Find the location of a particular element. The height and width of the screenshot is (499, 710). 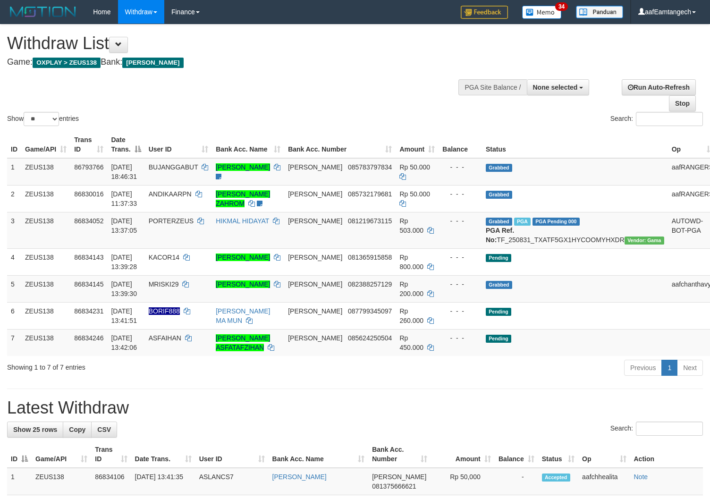

th: Action is located at coordinates (667, 454).